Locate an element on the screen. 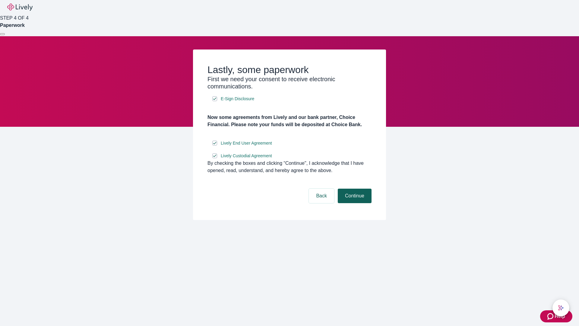 The width and height of the screenshot is (579, 326). button: Back is located at coordinates (322, 196).